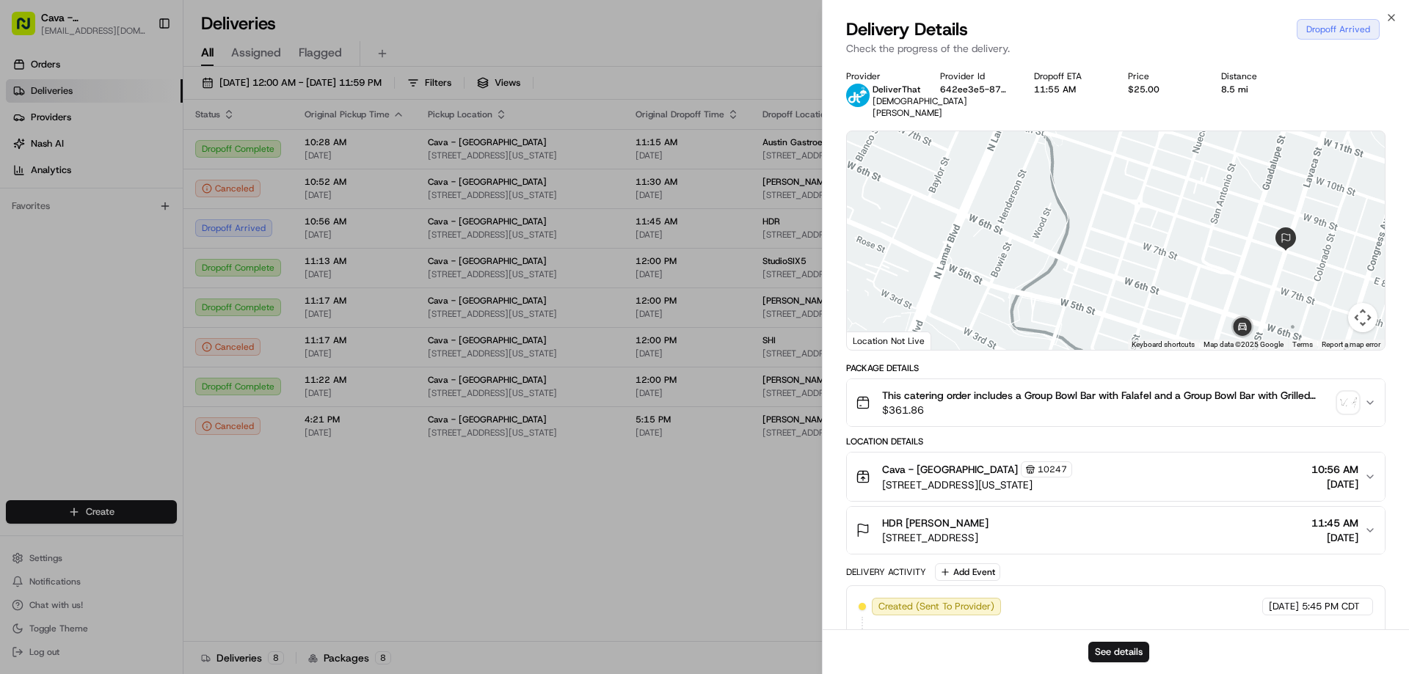  I want to click on div: Start new chat, so click(153, 147).